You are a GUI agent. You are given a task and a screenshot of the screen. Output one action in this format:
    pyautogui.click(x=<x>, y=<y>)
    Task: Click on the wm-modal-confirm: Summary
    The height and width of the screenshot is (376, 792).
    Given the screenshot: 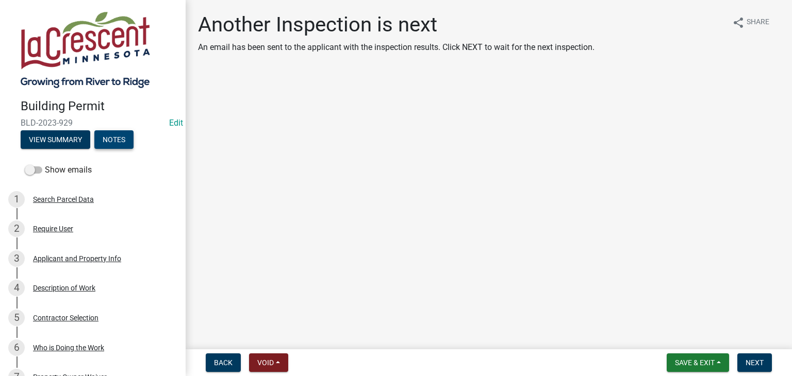 What is the action you would take?
    pyautogui.click(x=55, y=140)
    